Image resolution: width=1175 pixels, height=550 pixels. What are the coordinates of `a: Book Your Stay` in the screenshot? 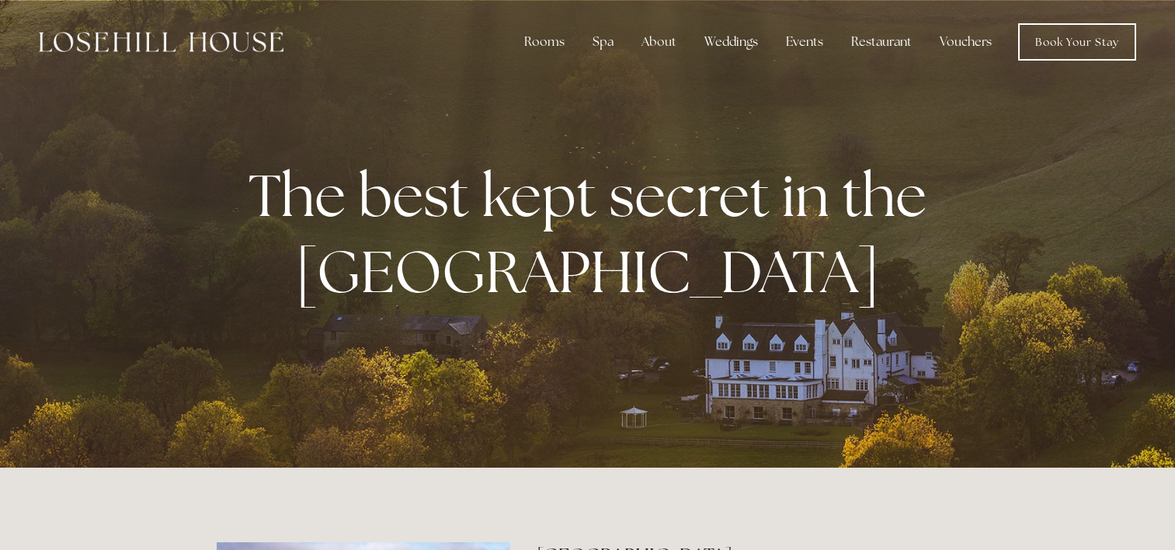 It's located at (1077, 42).